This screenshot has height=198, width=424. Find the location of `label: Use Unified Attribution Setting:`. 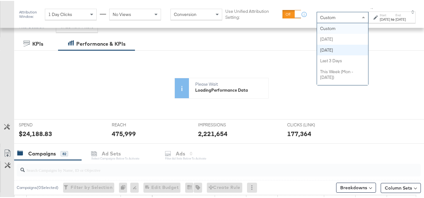

label: Use Unified Attribution Setting: is located at coordinates (252, 13).